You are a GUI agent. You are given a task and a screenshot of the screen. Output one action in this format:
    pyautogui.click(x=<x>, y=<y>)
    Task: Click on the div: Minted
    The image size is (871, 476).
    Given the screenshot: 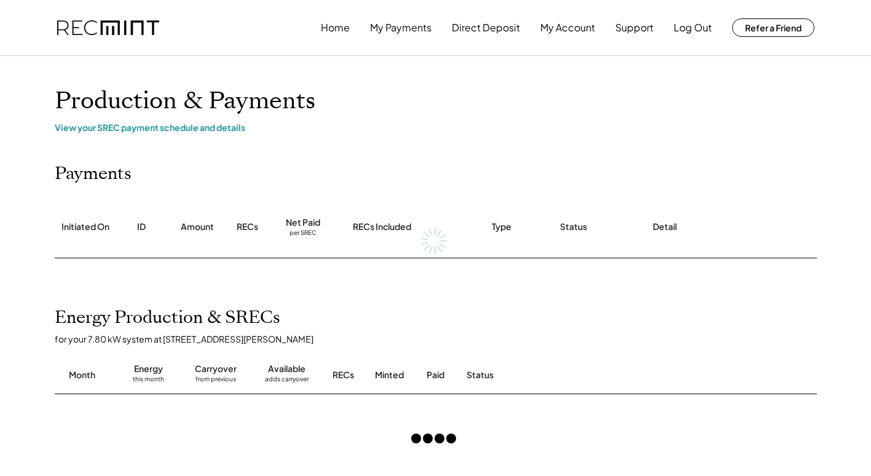 What is the action you would take?
    pyautogui.click(x=389, y=375)
    